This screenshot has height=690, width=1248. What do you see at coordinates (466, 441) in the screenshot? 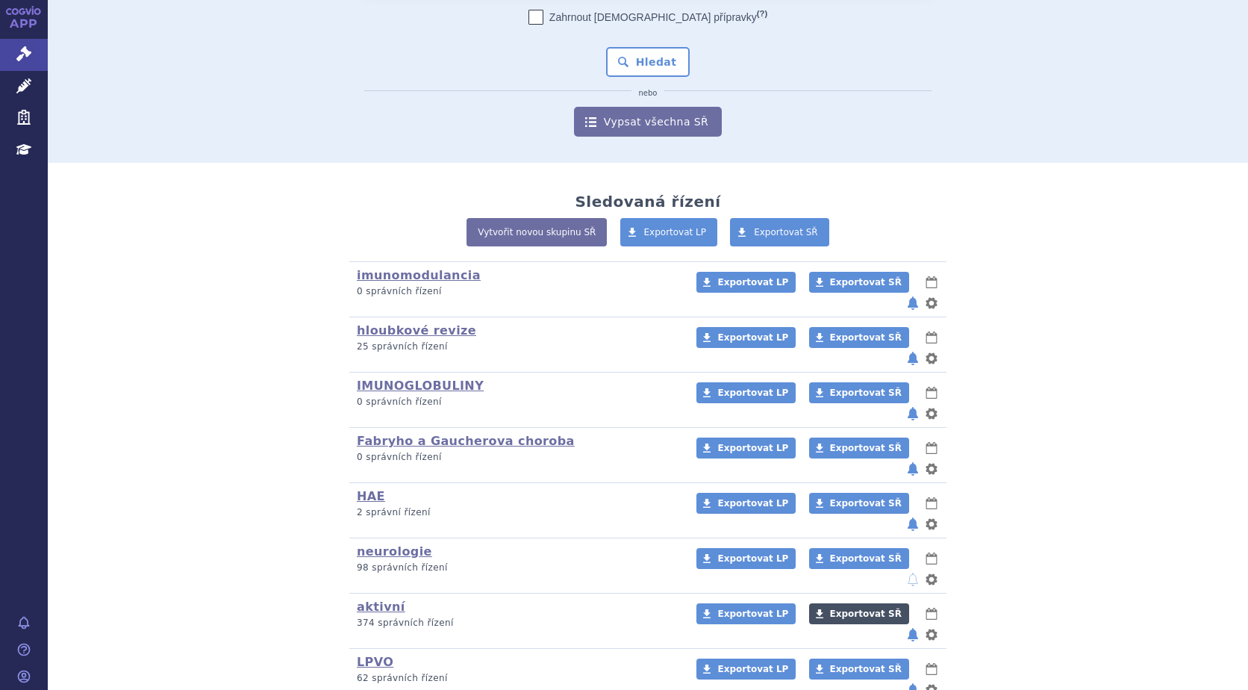
I see `a: Fabryho a Gaucherova choroba` at bounding box center [466, 441].